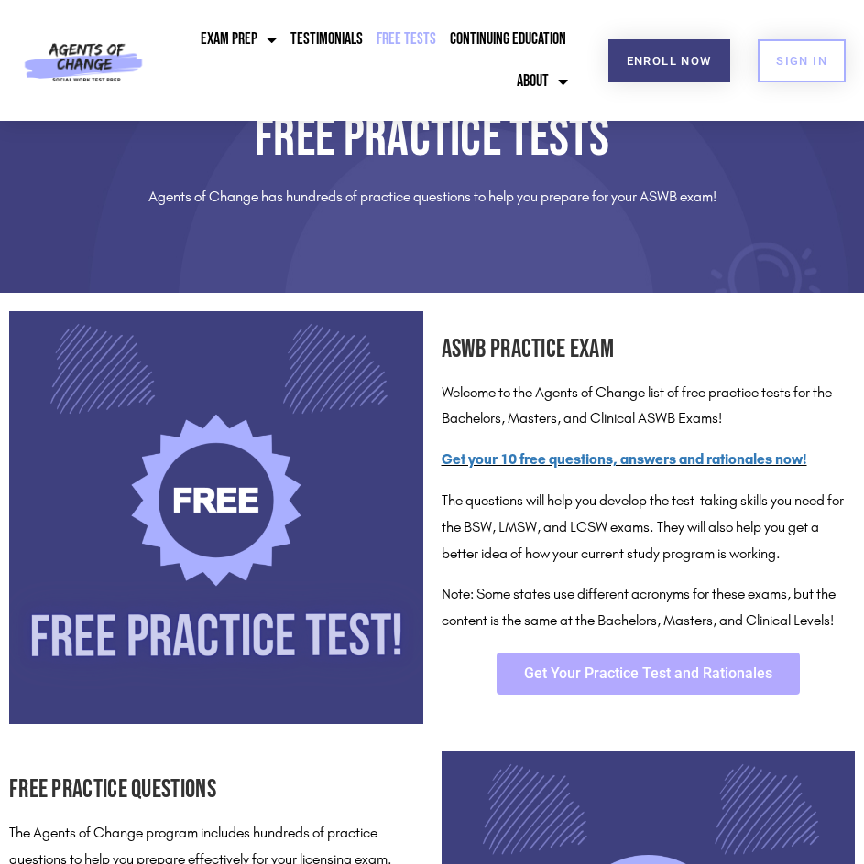 This screenshot has width=864, height=864. I want to click on h2: Free Practice Questions, so click(216, 790).